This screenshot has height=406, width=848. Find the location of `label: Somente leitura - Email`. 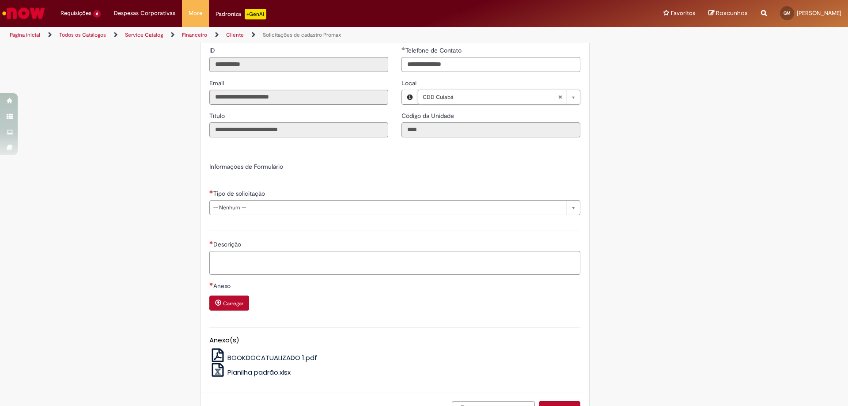

label: Somente leitura - Email is located at coordinates (217, 83).